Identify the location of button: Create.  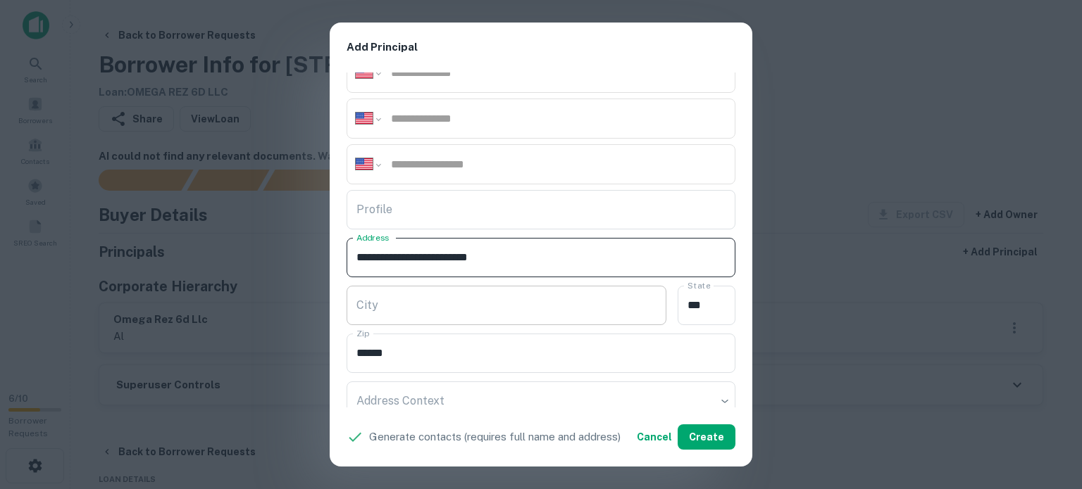
(706, 437).